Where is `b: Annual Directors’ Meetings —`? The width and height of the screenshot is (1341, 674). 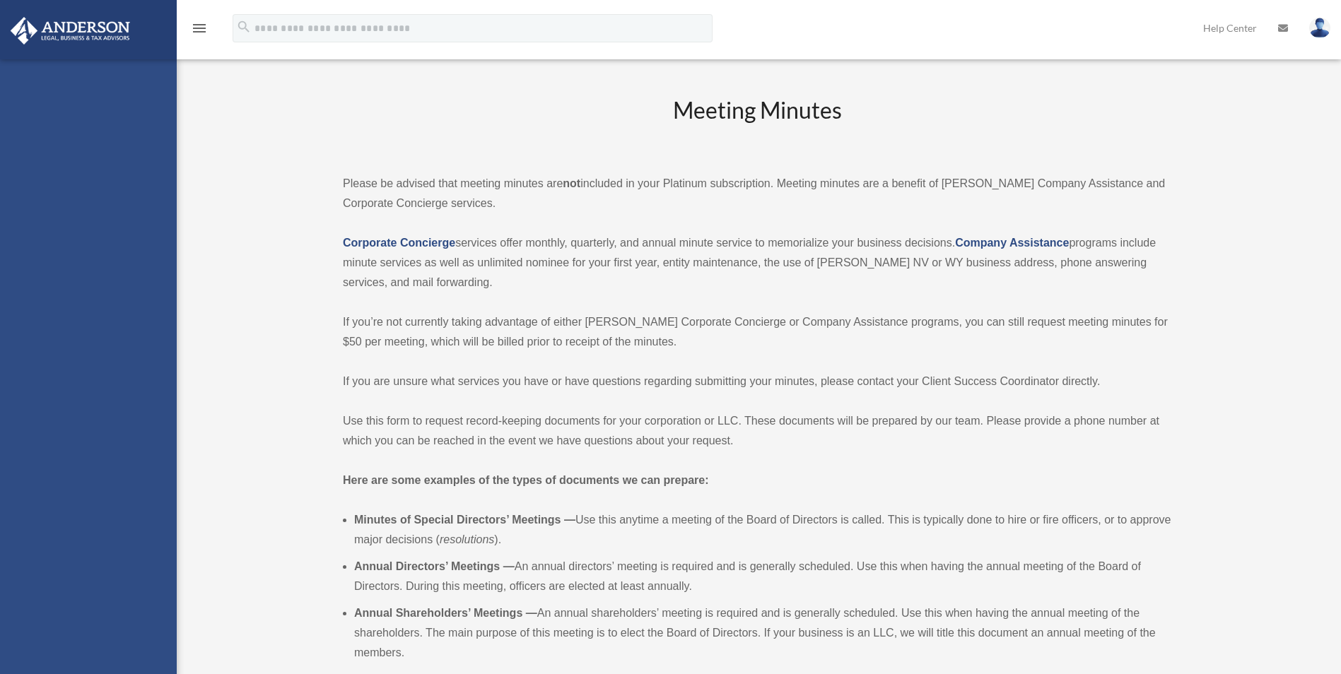
b: Annual Directors’ Meetings — is located at coordinates (434, 566).